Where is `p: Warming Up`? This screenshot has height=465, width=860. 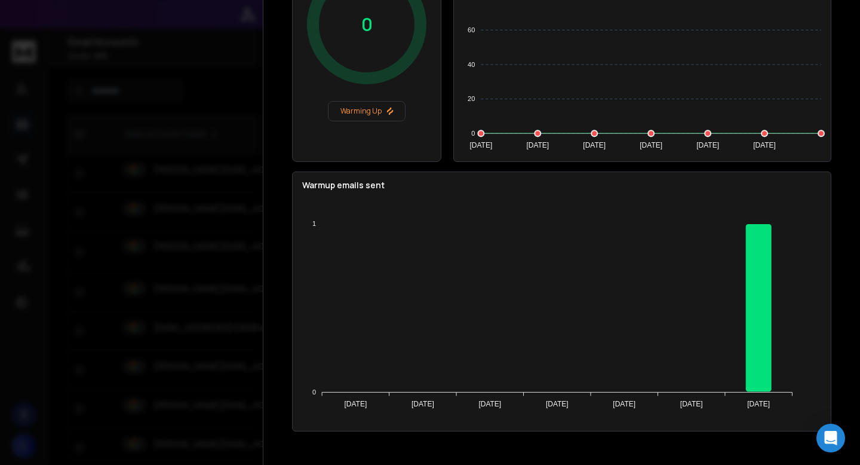 p: Warming Up is located at coordinates (367, 111).